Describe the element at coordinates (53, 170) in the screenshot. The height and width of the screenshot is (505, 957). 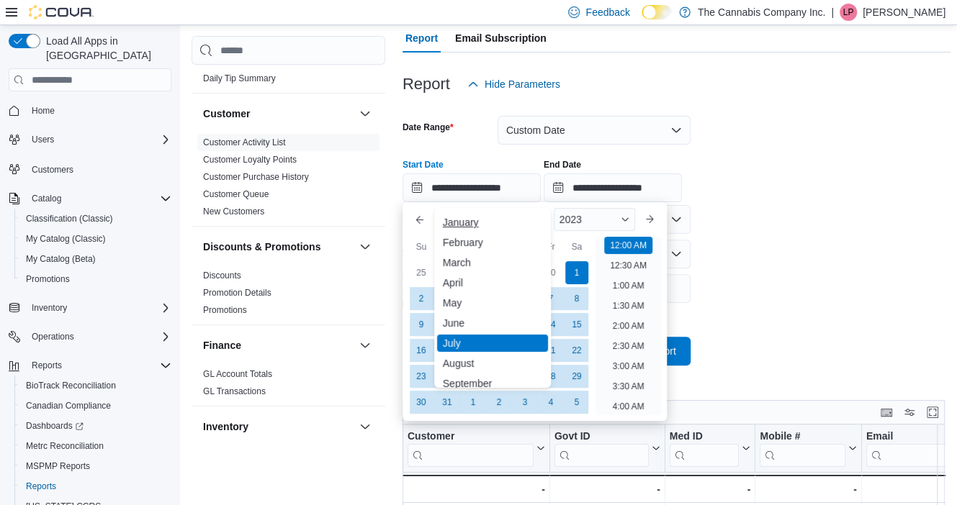
I see `a: Customers` at that location.